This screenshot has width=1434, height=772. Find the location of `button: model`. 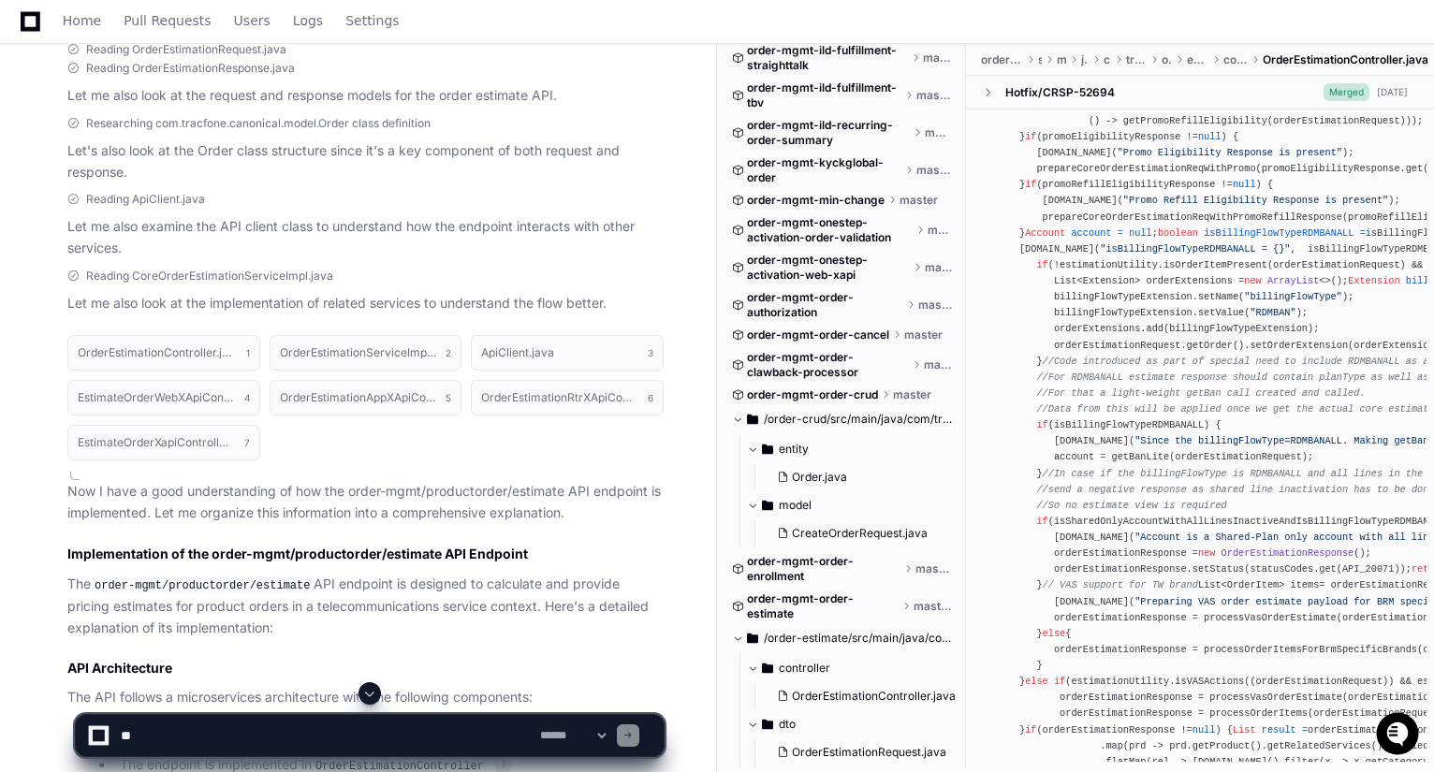

button: model is located at coordinates (849, 506).